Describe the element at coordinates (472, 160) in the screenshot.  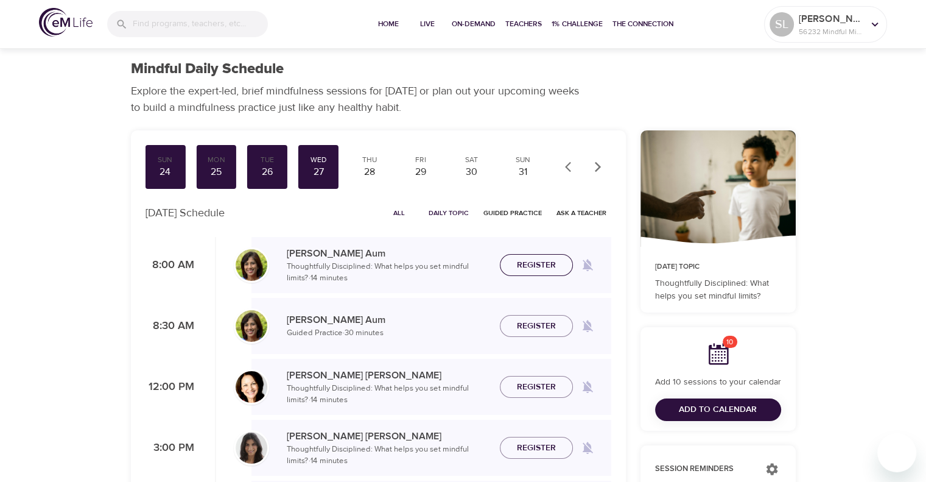
I see `div: Sat` at that location.